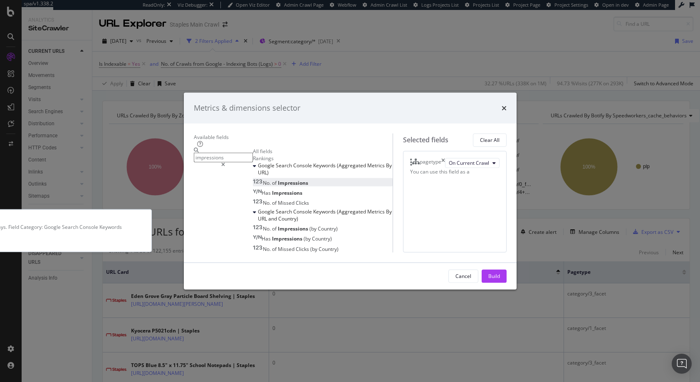 The image size is (700, 382). What do you see at coordinates (323, 158) in the screenshot?
I see `div: Rankings` at bounding box center [323, 158].